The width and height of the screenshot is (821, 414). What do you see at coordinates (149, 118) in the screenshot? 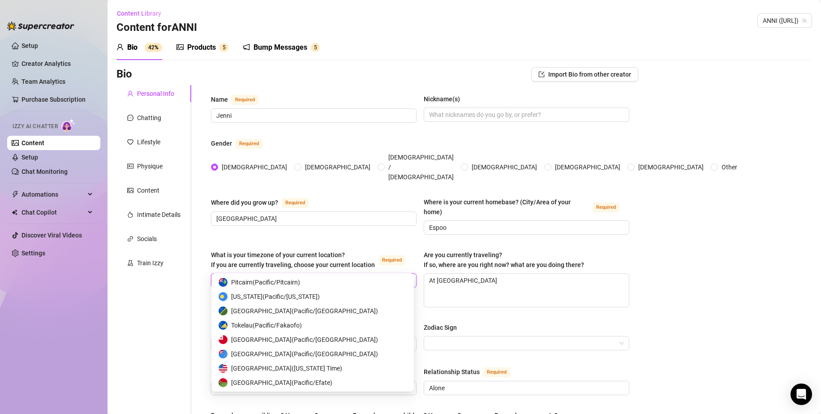
I see `div: Chatting` at bounding box center [149, 118].